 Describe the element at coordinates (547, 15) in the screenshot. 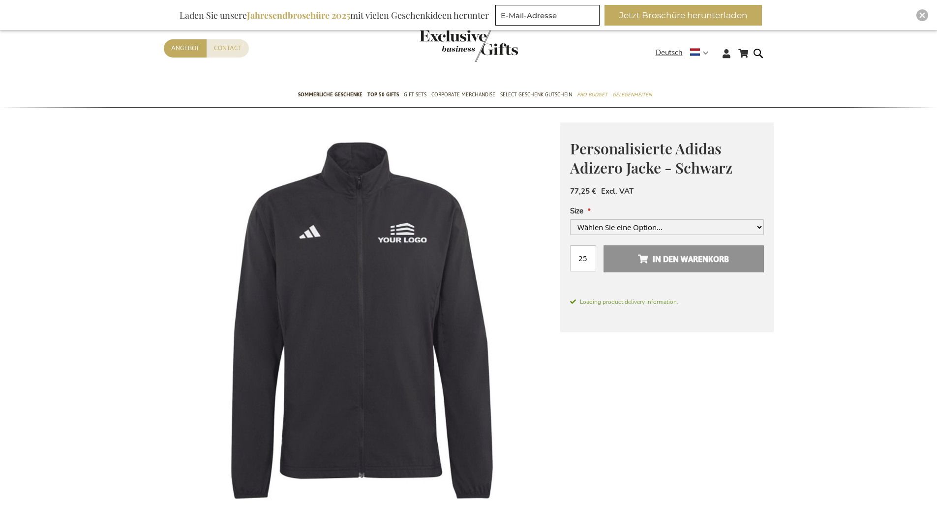

I see `input: E-Mail-Adresse` at that location.